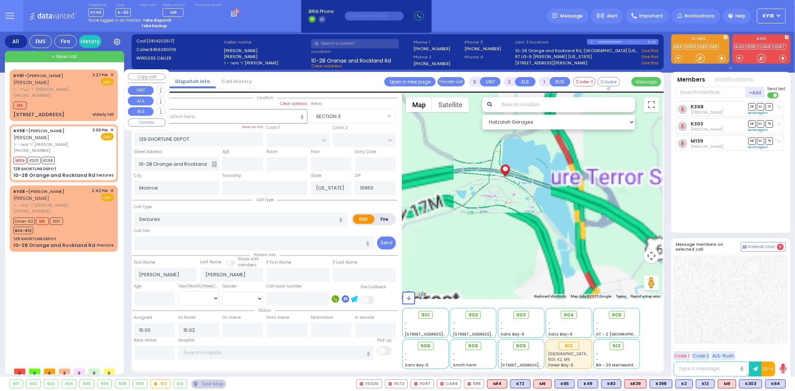 Image resolution: width=795 pixels, height=391 pixels. What do you see at coordinates (143, 207) in the screenshot?
I see `label: Call Type` at bounding box center [143, 207].